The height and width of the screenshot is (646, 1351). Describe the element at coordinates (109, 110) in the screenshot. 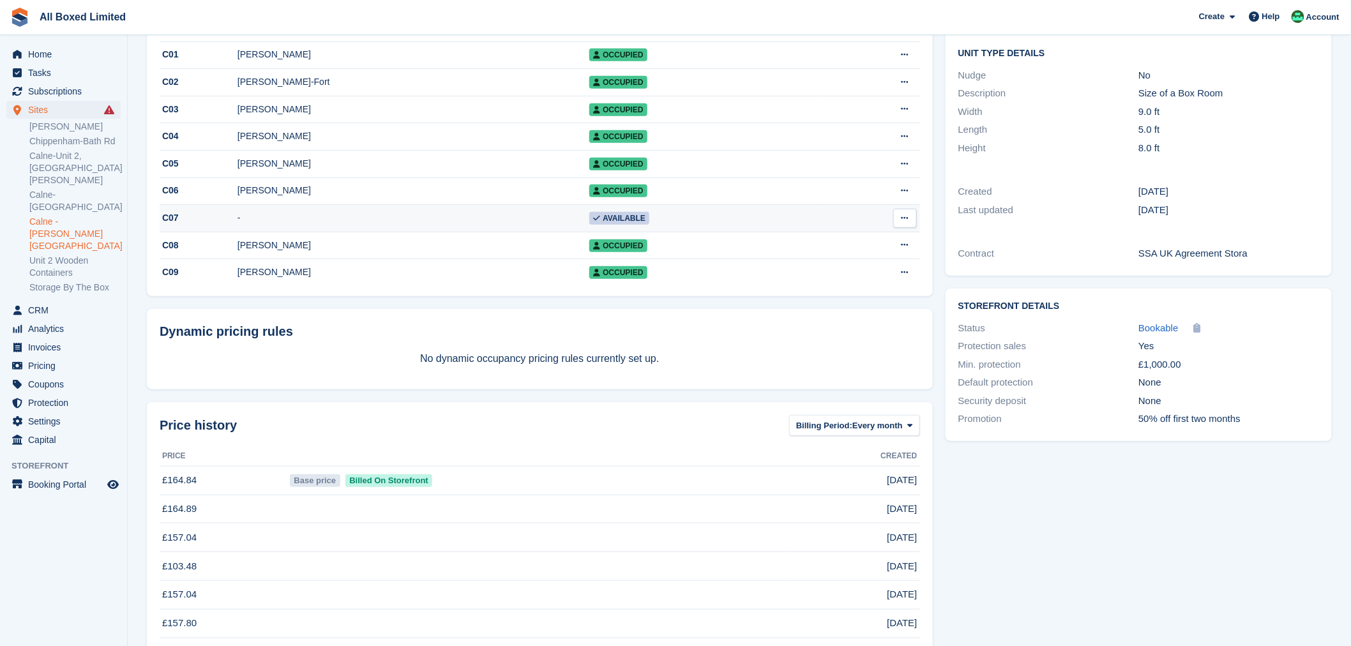

I see `i: Smart entry sync failures have occurred` at that location.